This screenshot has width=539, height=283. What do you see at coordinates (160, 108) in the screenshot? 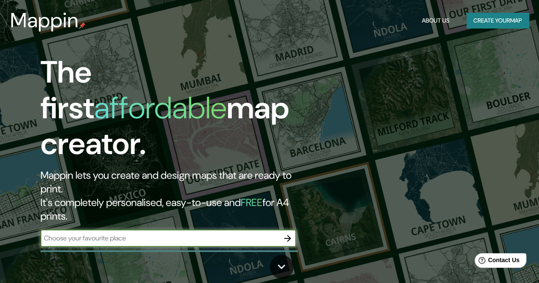
I see `h1: affordable` at bounding box center [160, 108].